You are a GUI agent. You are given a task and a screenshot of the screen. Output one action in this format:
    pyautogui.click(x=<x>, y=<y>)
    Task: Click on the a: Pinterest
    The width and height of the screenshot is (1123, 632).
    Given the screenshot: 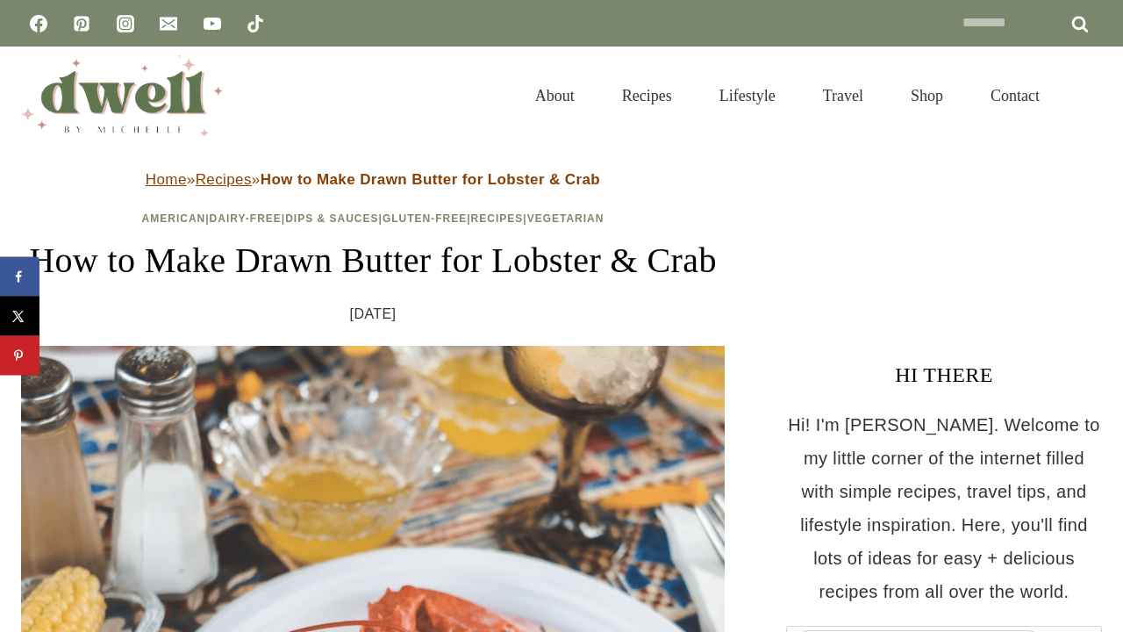 What is the action you would take?
    pyautogui.click(x=82, y=24)
    